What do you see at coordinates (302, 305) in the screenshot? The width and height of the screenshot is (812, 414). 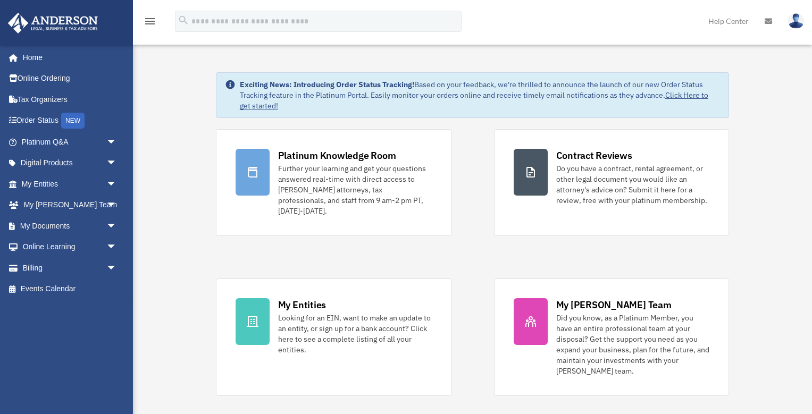 I see `div: My Entities` at bounding box center [302, 305].